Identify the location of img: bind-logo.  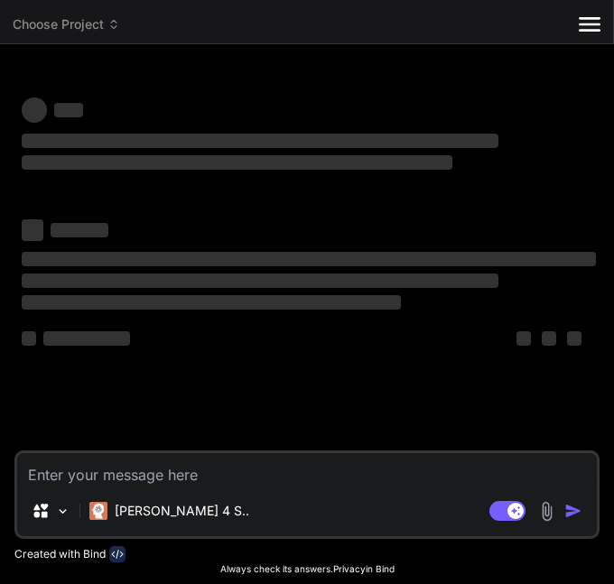
(117, 554).